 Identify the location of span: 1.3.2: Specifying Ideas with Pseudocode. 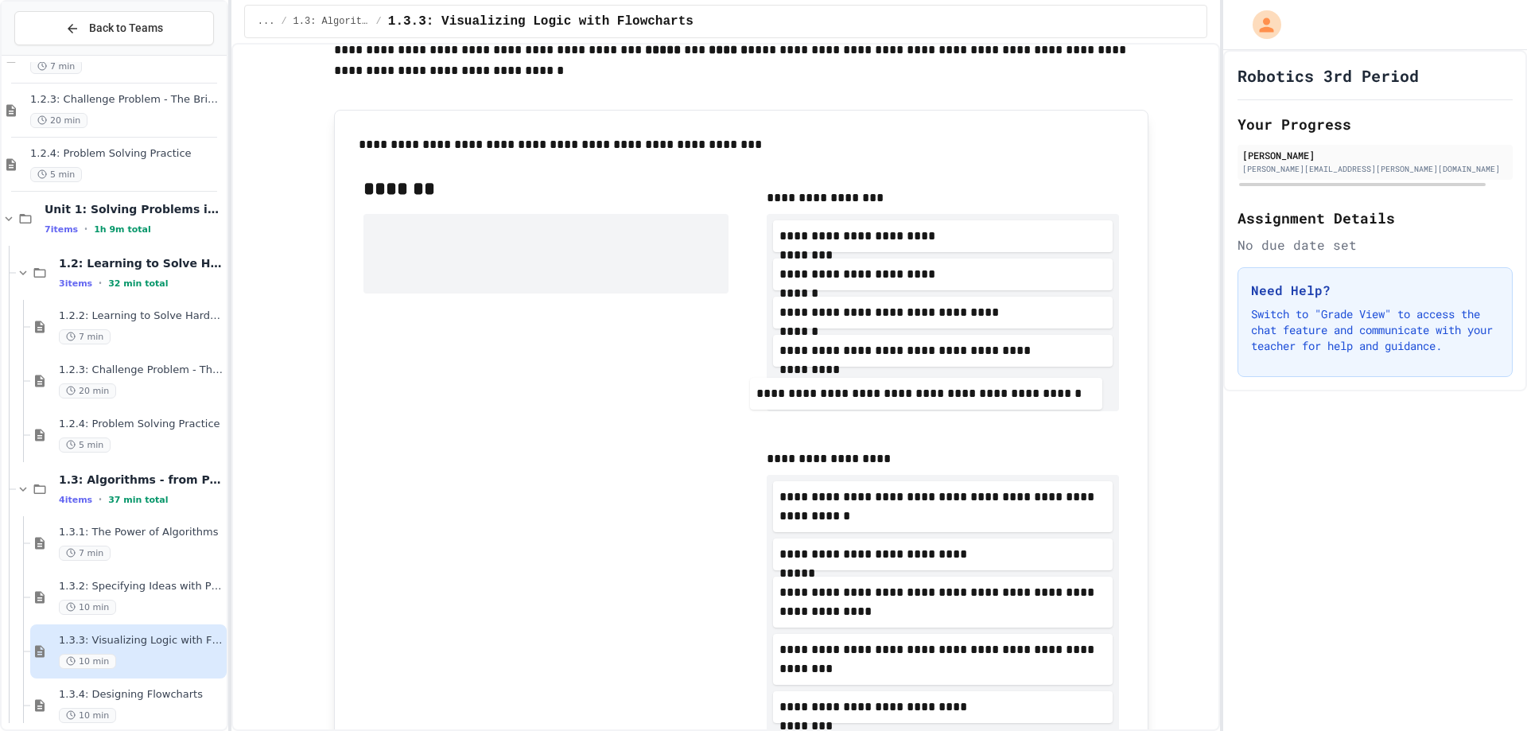
(141, 586).